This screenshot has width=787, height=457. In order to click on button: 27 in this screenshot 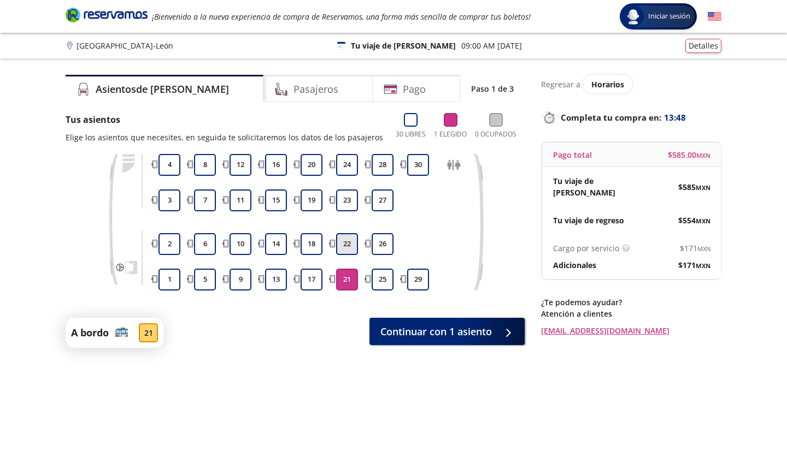, I will do `click(383, 201)`.